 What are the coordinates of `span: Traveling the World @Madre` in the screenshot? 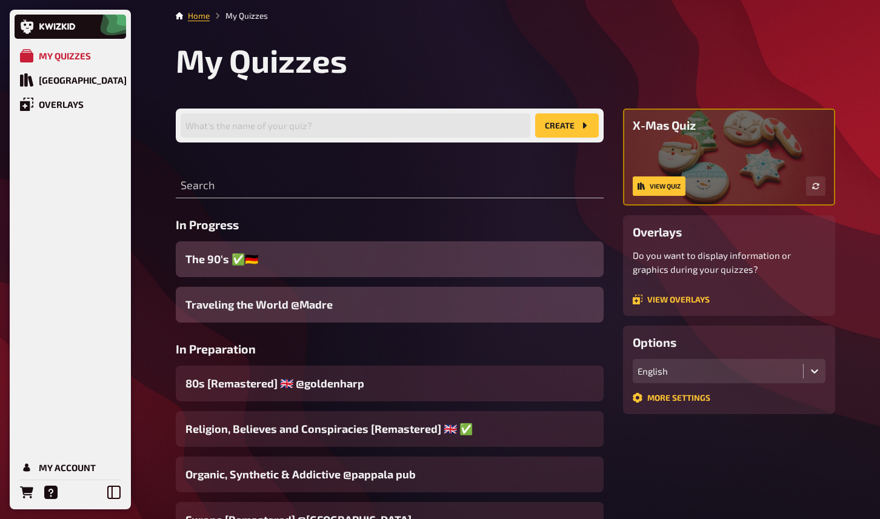 It's located at (259, 304).